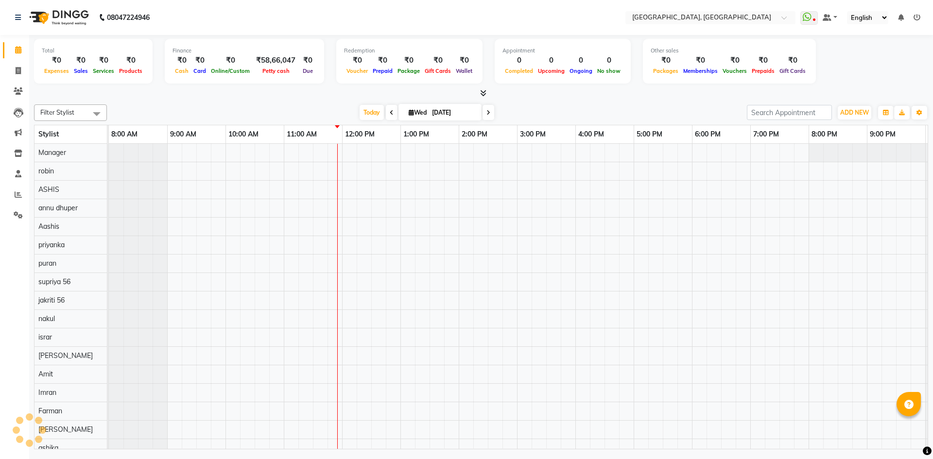  I want to click on a: 11:00 AM, so click(302, 134).